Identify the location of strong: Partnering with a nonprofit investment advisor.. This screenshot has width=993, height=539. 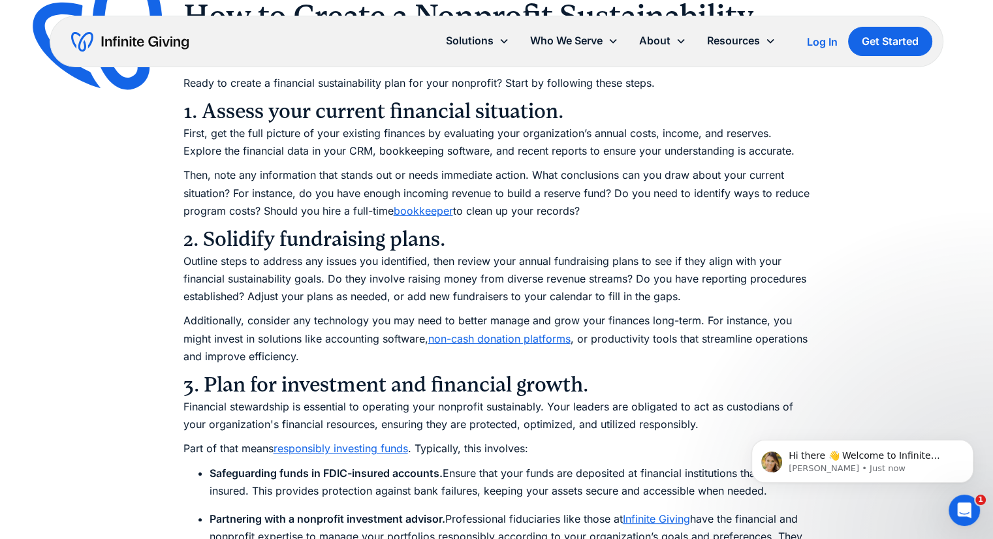
(327, 519).